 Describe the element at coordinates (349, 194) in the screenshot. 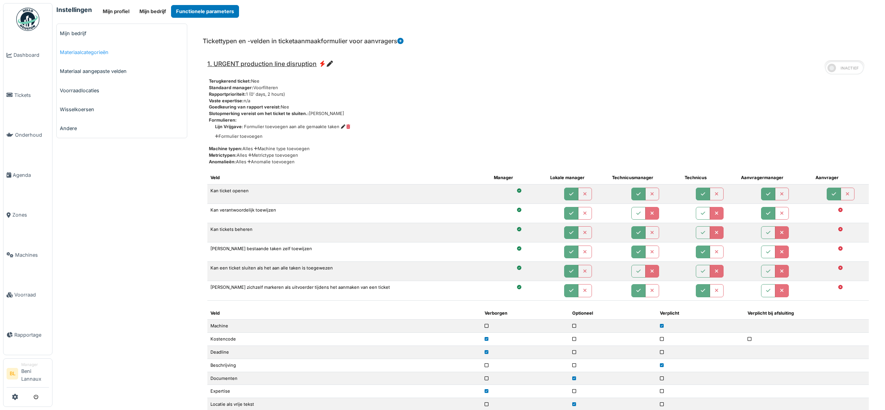

I see `td: Kan ticket openen` at that location.